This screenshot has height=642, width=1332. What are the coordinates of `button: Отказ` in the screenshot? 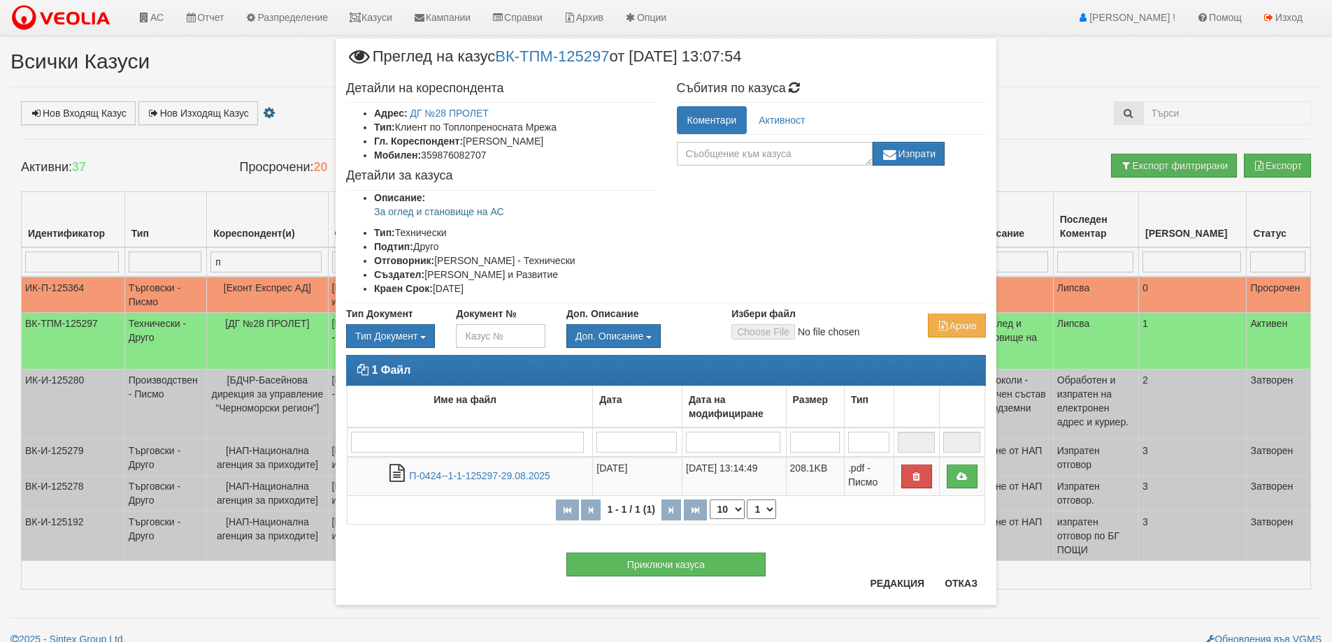 It's located at (960, 584).